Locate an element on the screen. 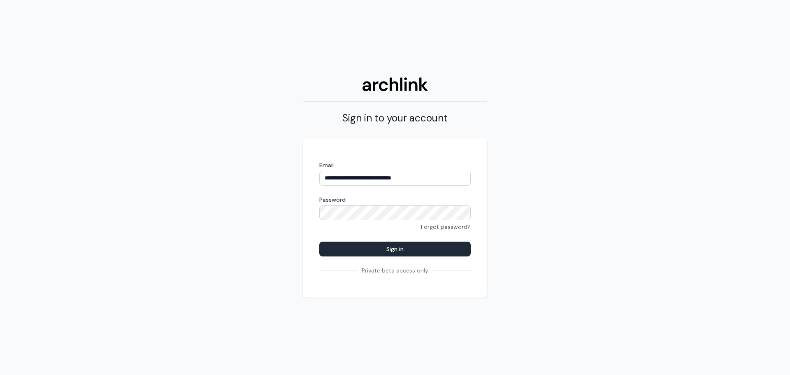 This screenshot has height=375, width=790. img: Archlink is located at coordinates (395, 84).